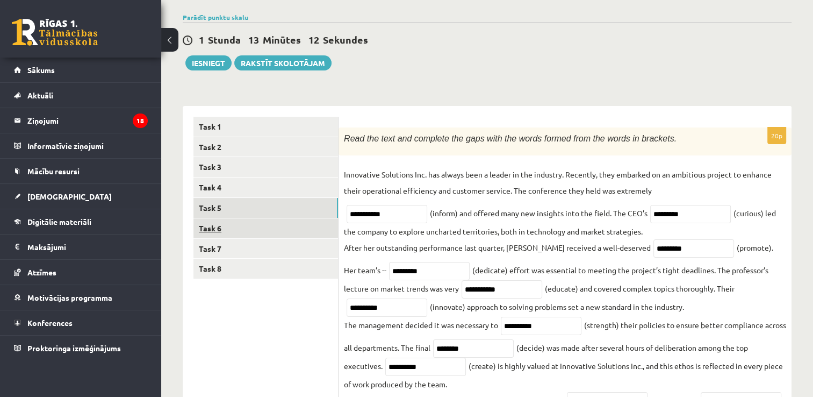  What do you see at coordinates (81, 247) in the screenshot?
I see `a: Maksājumi` at bounding box center [81, 247].